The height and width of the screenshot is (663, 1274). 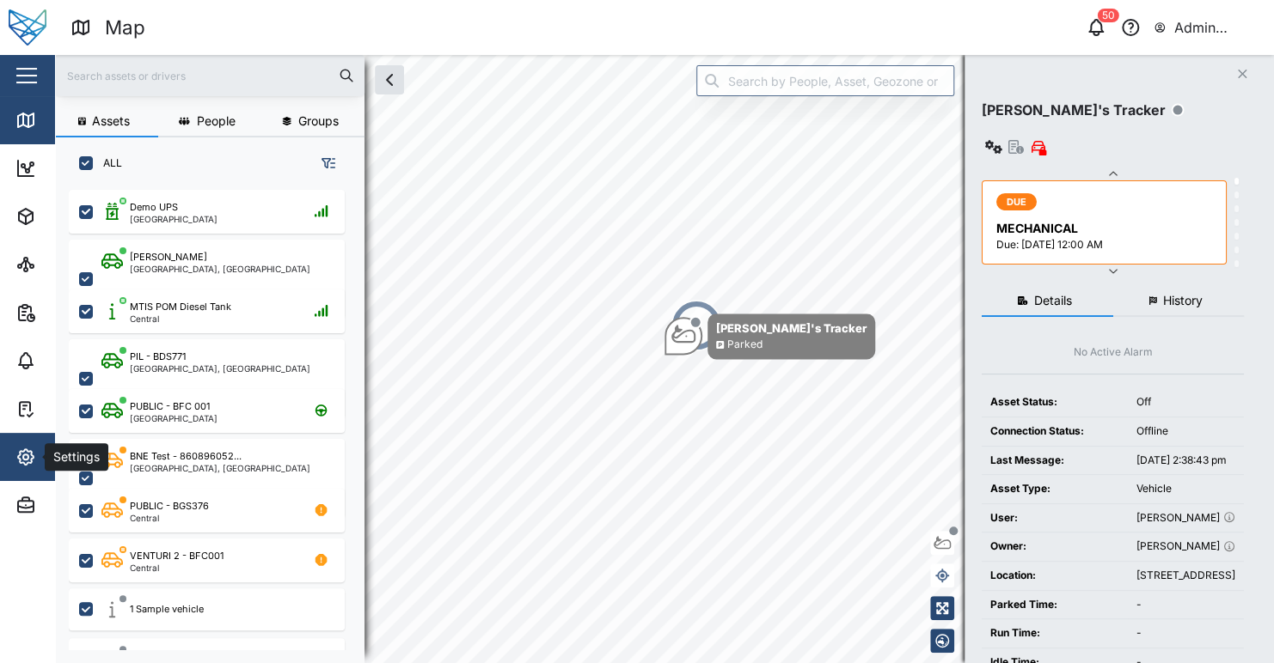 I want to click on span: Assets, so click(x=111, y=121).